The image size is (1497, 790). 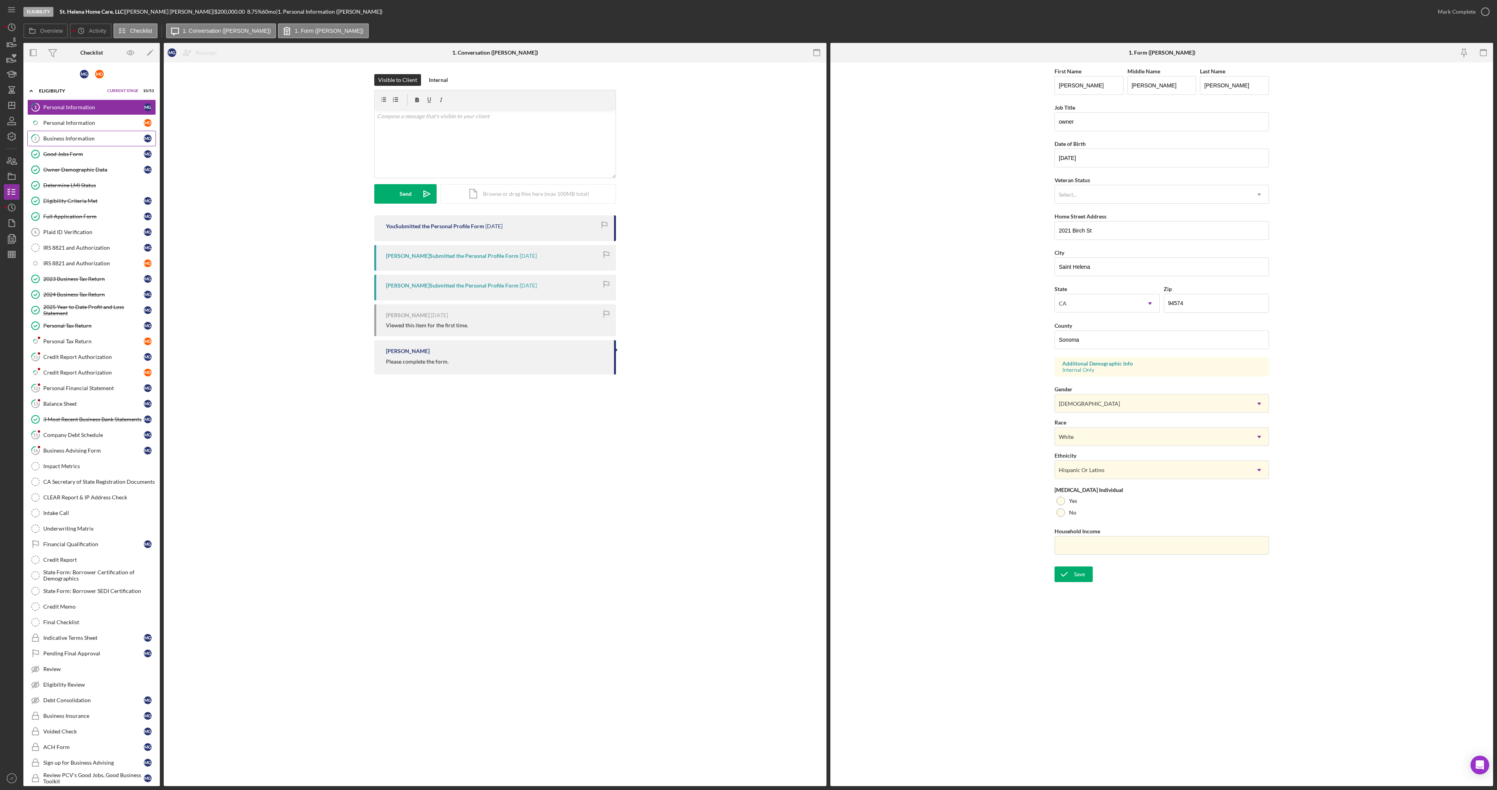 What do you see at coordinates (1068, 195) in the screenshot?
I see `div: Select...` at bounding box center [1068, 195].